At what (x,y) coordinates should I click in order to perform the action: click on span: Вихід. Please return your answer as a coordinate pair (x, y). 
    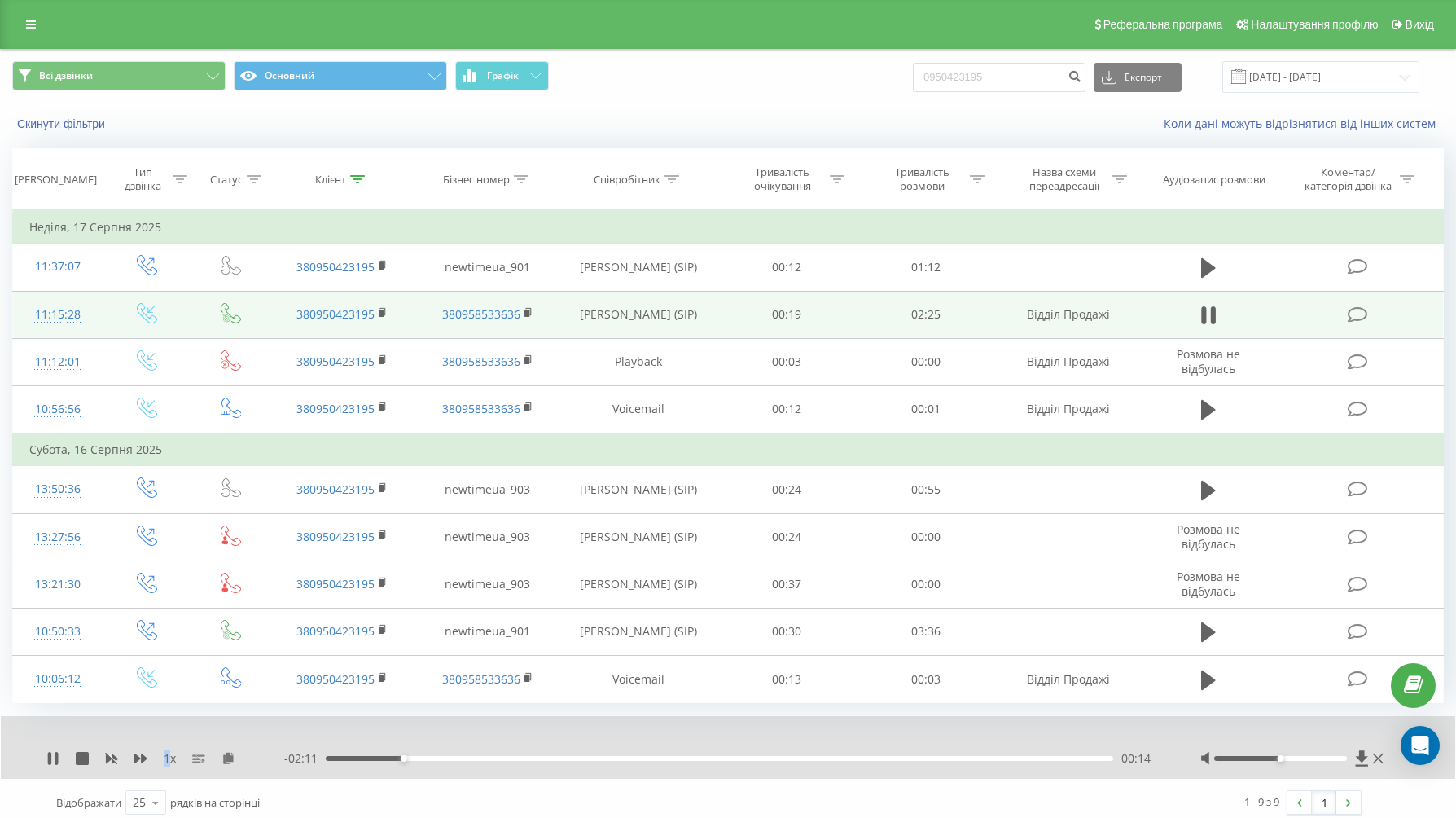
    Looking at the image, I should click on (1419, 25).